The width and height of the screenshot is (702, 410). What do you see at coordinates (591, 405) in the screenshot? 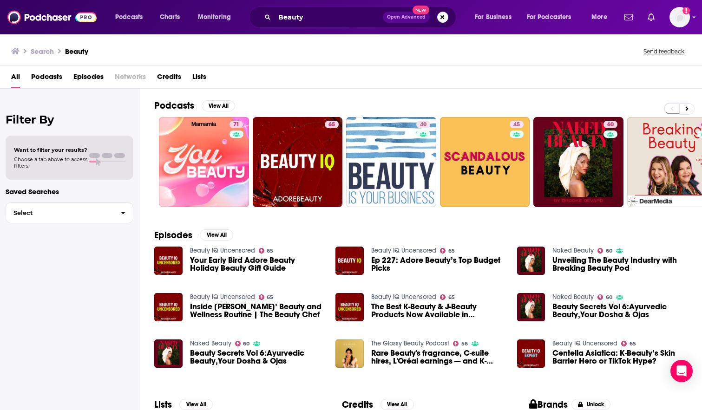
I see `button: Unlock` at bounding box center [591, 405].